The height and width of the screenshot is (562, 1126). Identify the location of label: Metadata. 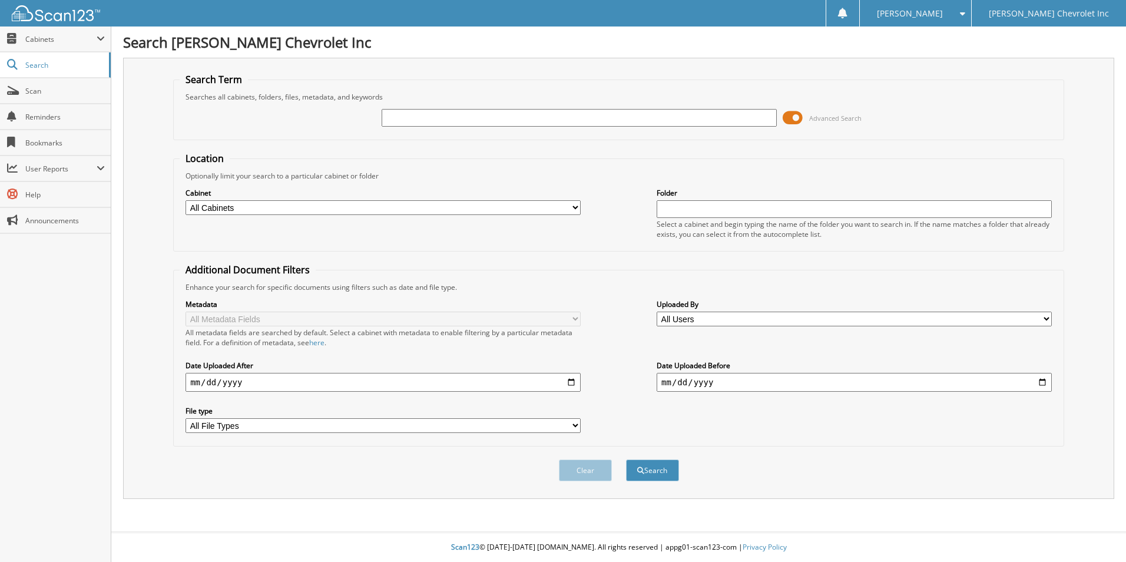
(383, 304).